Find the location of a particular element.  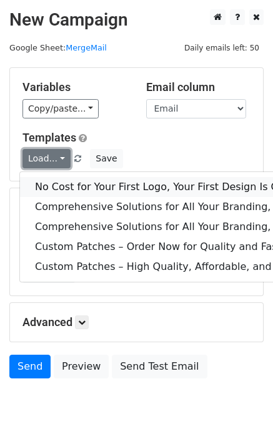

button: Save is located at coordinates (106, 159).